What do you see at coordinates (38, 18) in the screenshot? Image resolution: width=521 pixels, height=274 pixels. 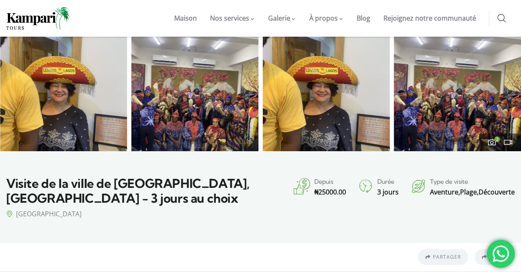 I see `img: Maison` at bounding box center [38, 18].